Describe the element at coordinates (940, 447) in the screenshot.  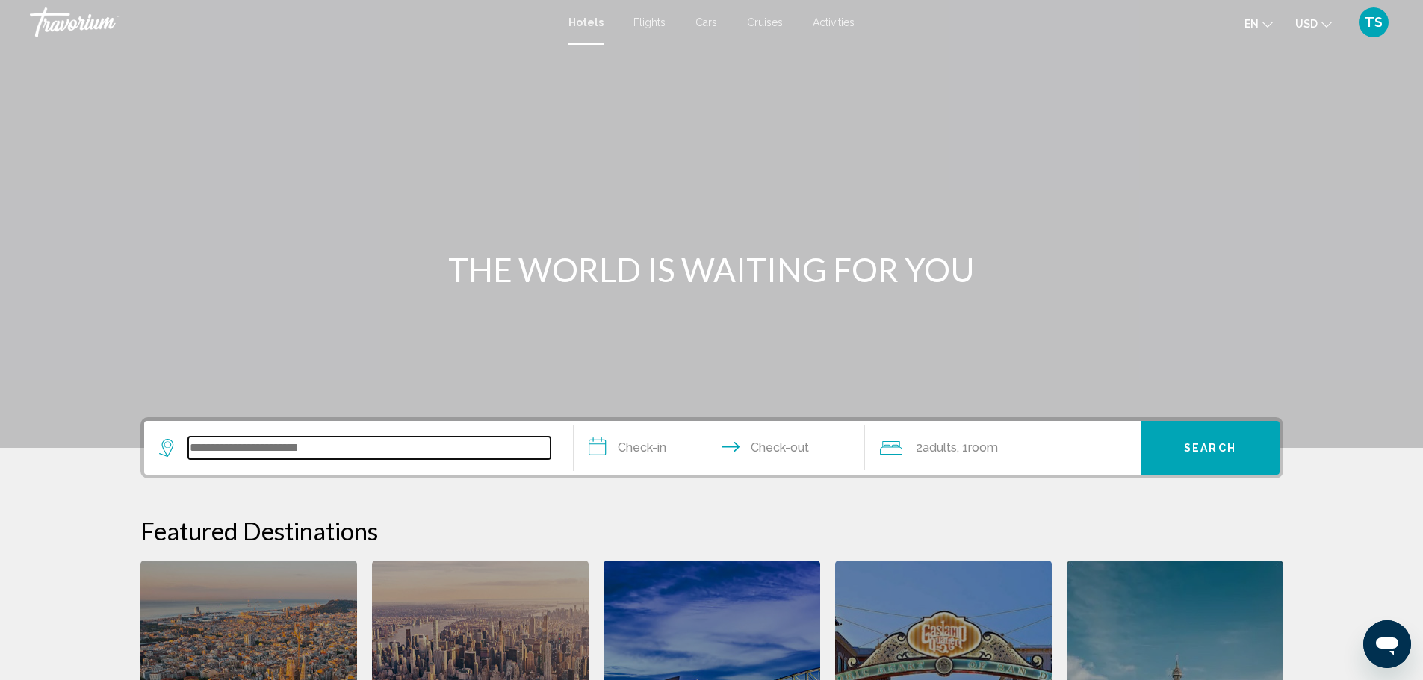
I see `span: Adults` at that location.